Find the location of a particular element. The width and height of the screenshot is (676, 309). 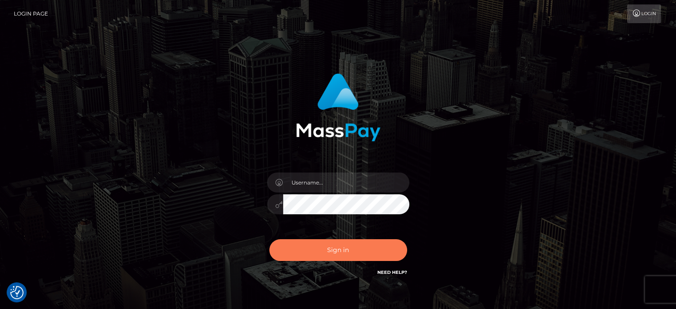

a: Login is located at coordinates (644, 14).